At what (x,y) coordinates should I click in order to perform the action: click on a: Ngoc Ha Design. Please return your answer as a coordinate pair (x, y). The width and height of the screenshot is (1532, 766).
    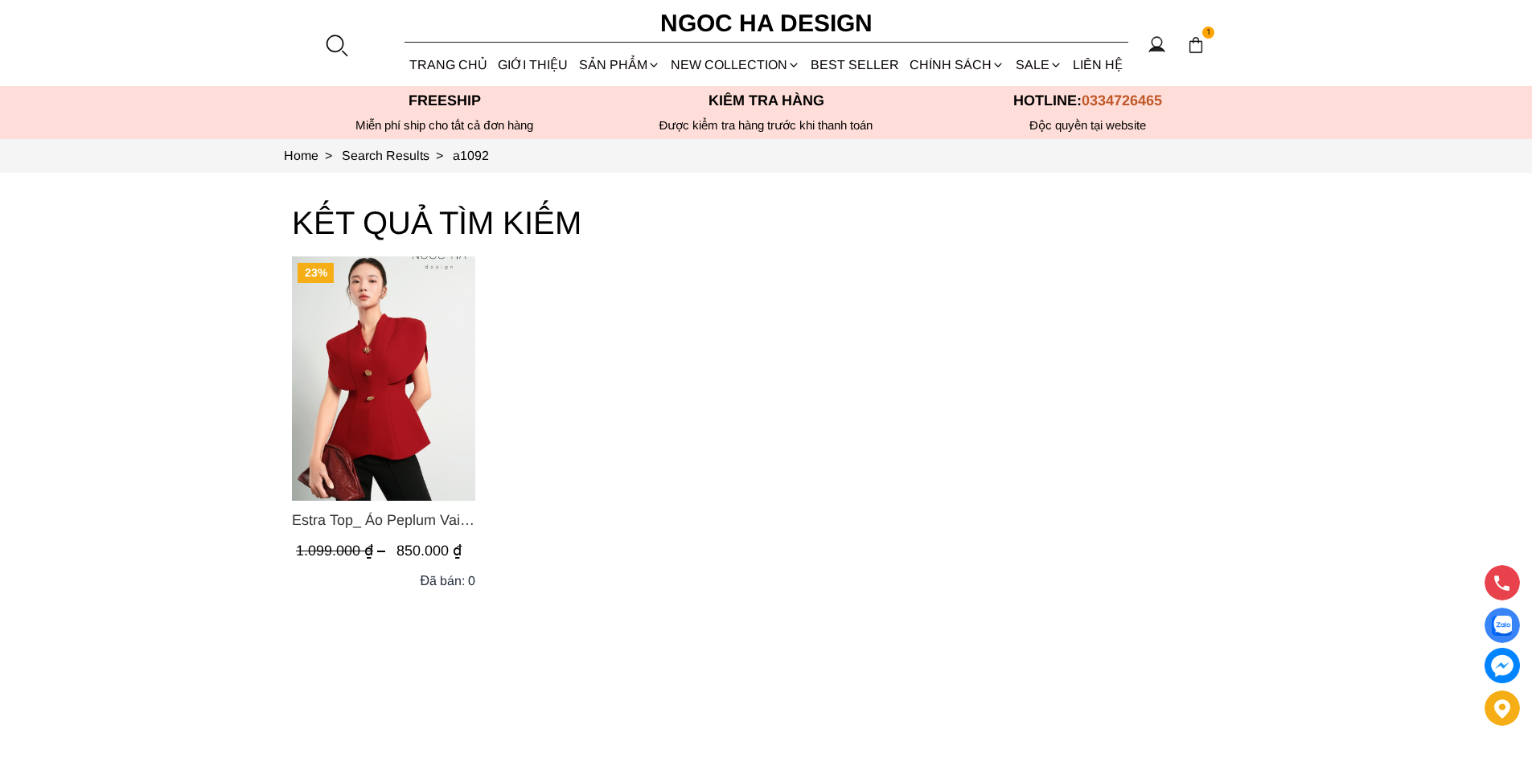
    Looking at the image, I should click on (766, 23).